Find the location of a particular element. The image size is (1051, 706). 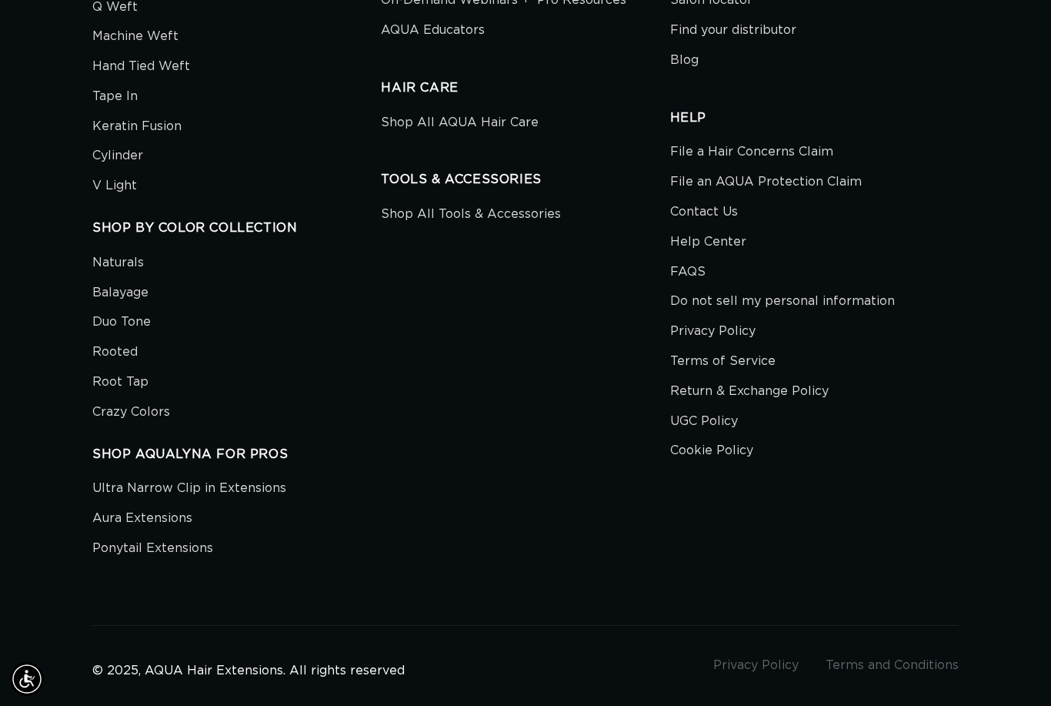

a: Terms of Service is located at coordinates (723, 361).